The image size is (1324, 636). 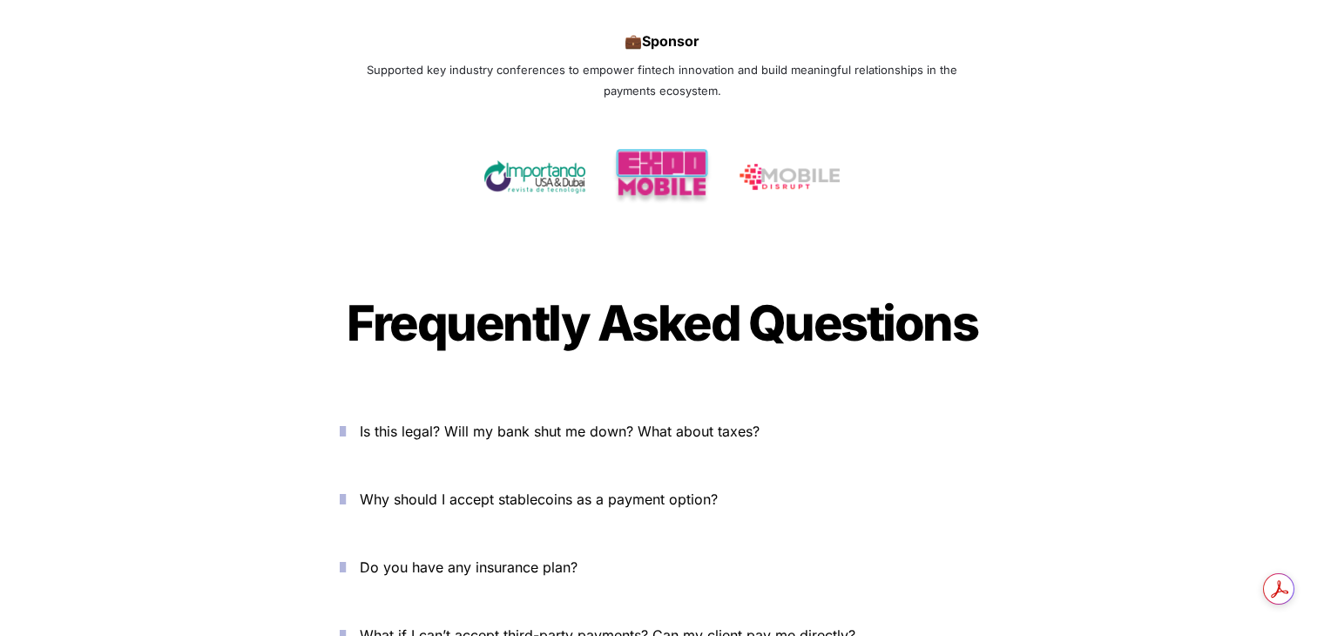 What do you see at coordinates (662, 431) in the screenshot?
I see `button: Is this legal? Will my bank shut me down? What about taxes?` at bounding box center [662, 431].